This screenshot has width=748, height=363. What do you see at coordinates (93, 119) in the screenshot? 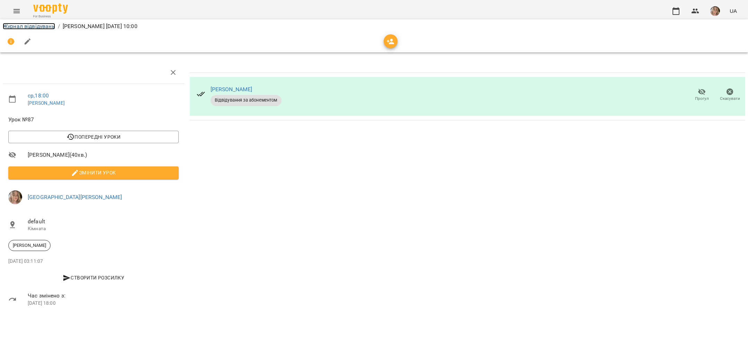
I see `span: Урок №87` at bounding box center [93, 119].